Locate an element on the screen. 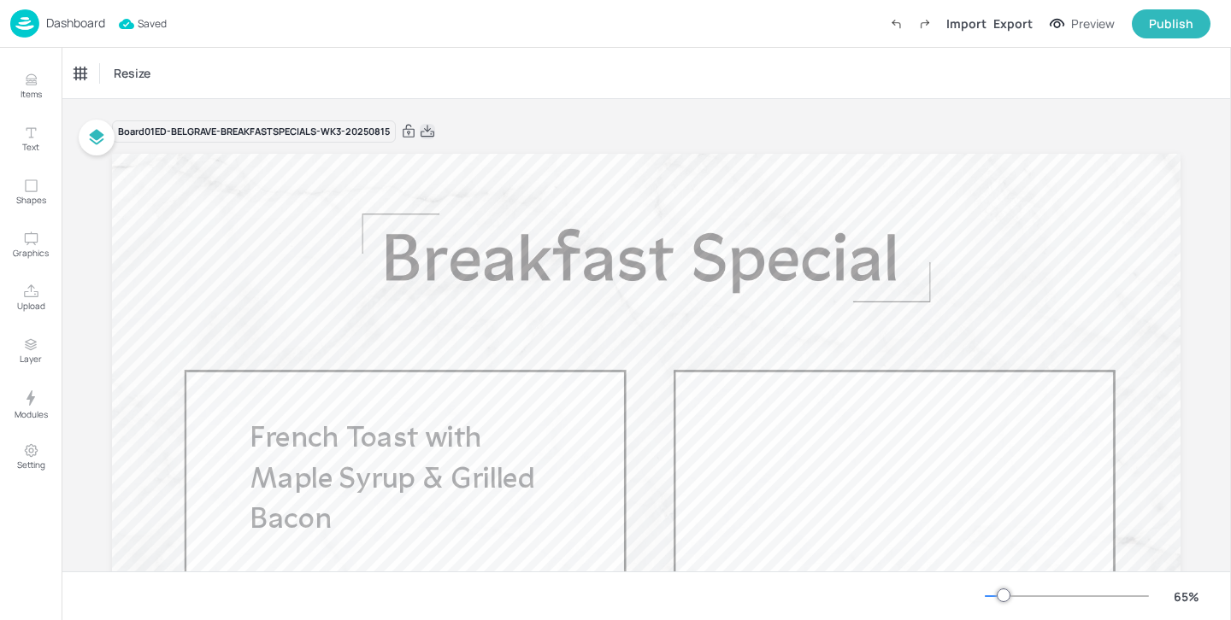  label: Redo (Ctrl + Y) is located at coordinates (925, 24).